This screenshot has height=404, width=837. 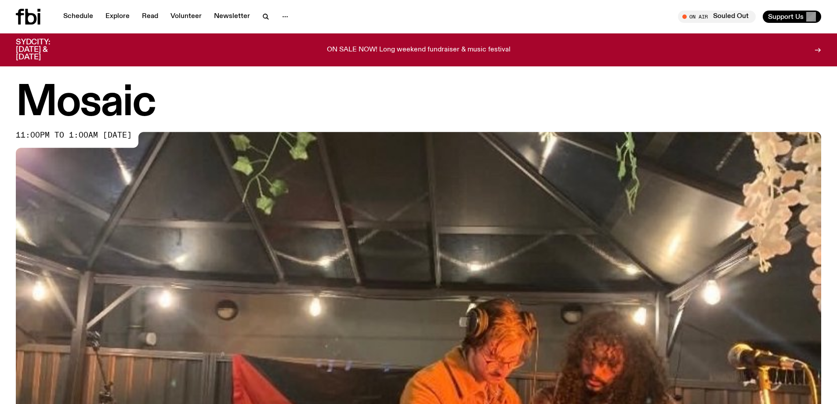 What do you see at coordinates (791, 17) in the screenshot?
I see `button: Support Us` at bounding box center [791, 17].